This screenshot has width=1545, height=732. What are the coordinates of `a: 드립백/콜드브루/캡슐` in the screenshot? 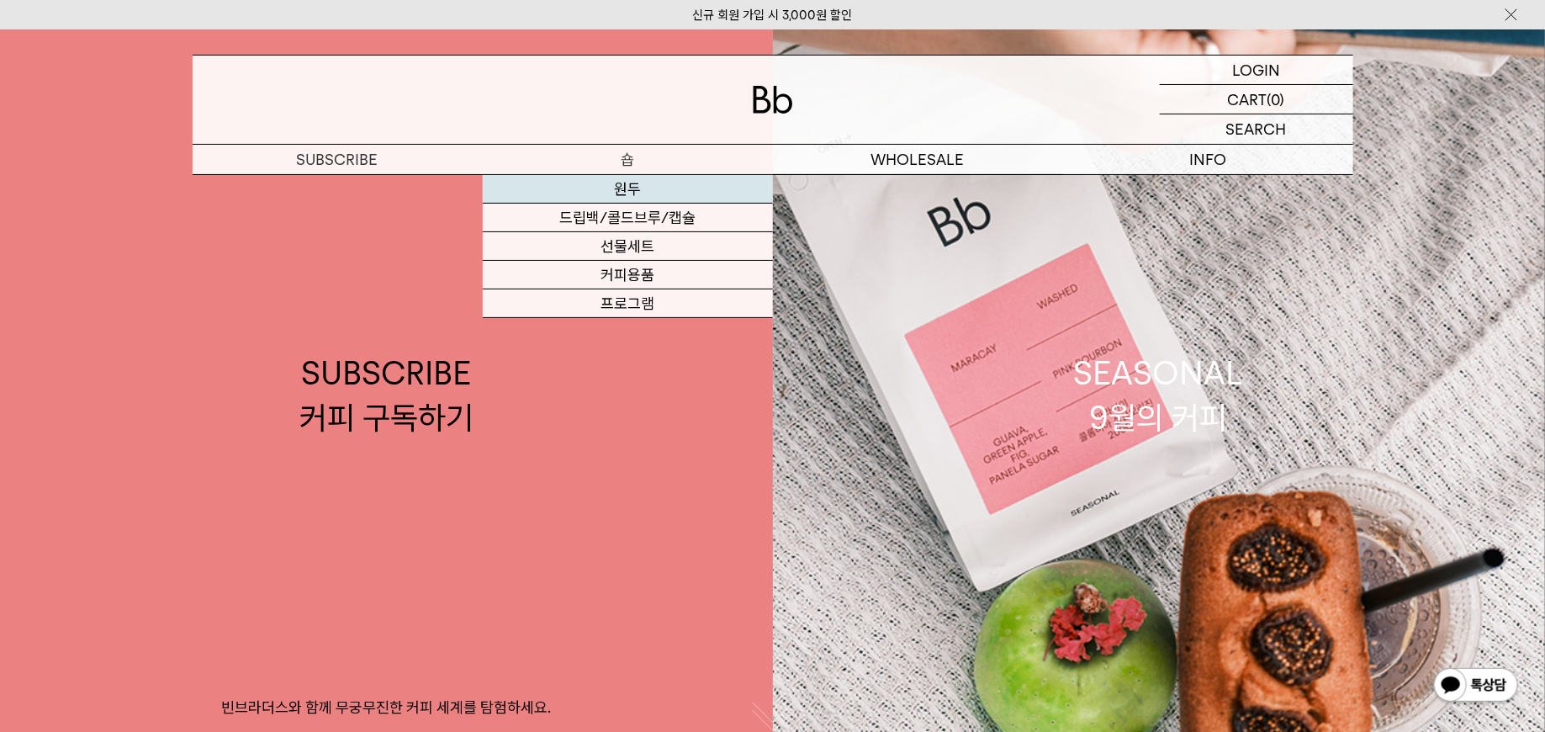 It's located at (627, 218).